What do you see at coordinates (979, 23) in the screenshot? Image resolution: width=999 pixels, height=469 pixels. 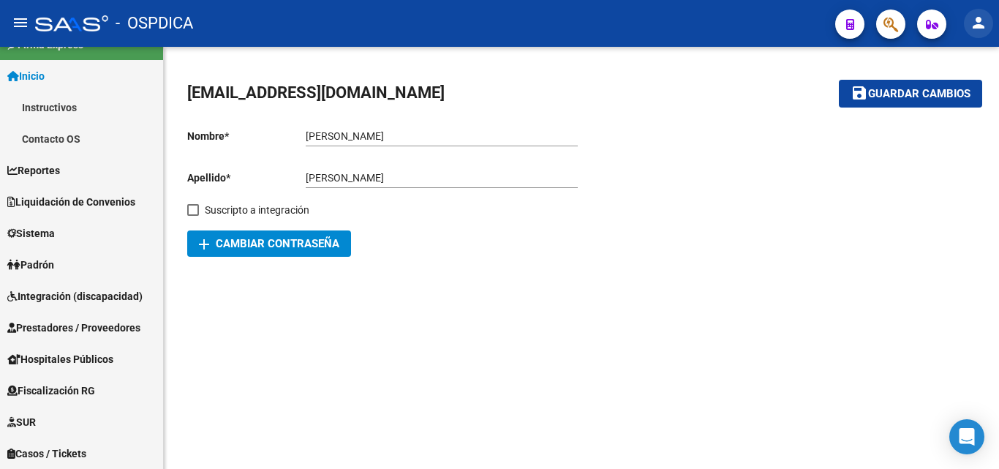 I see `mat-icon: person` at bounding box center [979, 23].